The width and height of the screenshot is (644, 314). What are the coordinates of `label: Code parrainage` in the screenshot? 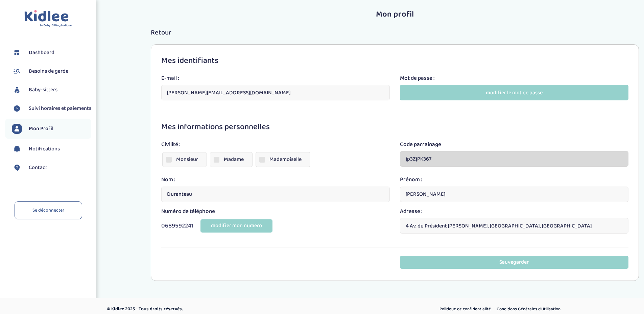 It's located at (421, 145).